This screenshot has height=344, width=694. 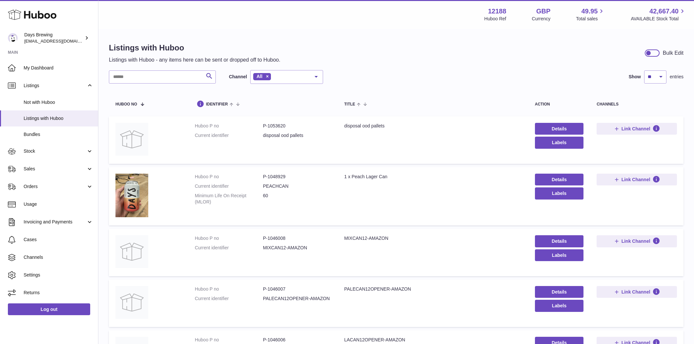 What do you see at coordinates (433, 239) in the screenshot?
I see `div: MIXCAN12-AMAZON` at bounding box center [433, 239].